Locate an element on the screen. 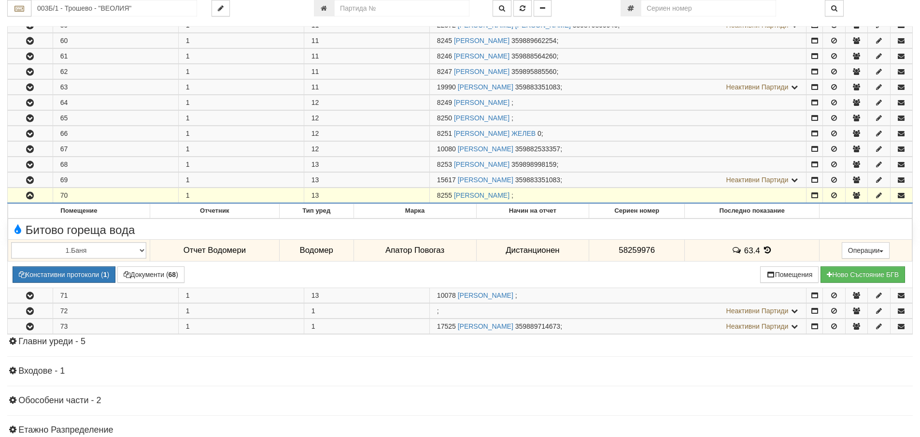 The width and height of the screenshot is (920, 437). span: Битово гореща вода is located at coordinates (72, 230).